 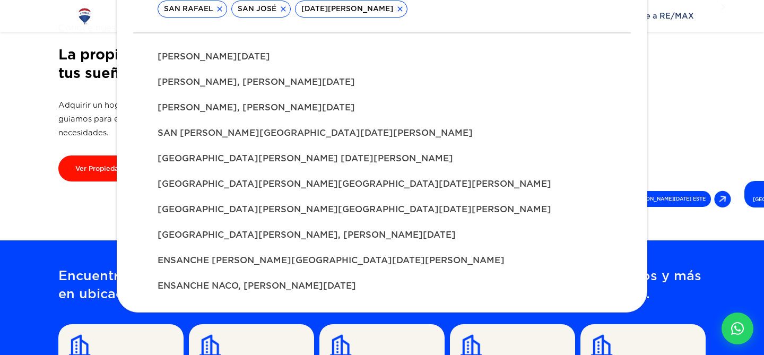 I want to click on p: Adquirir un hogar o propiedad es más fácil con la asesoría adecuada. Te guiamos para encontrar op..., so click(x=207, y=119).